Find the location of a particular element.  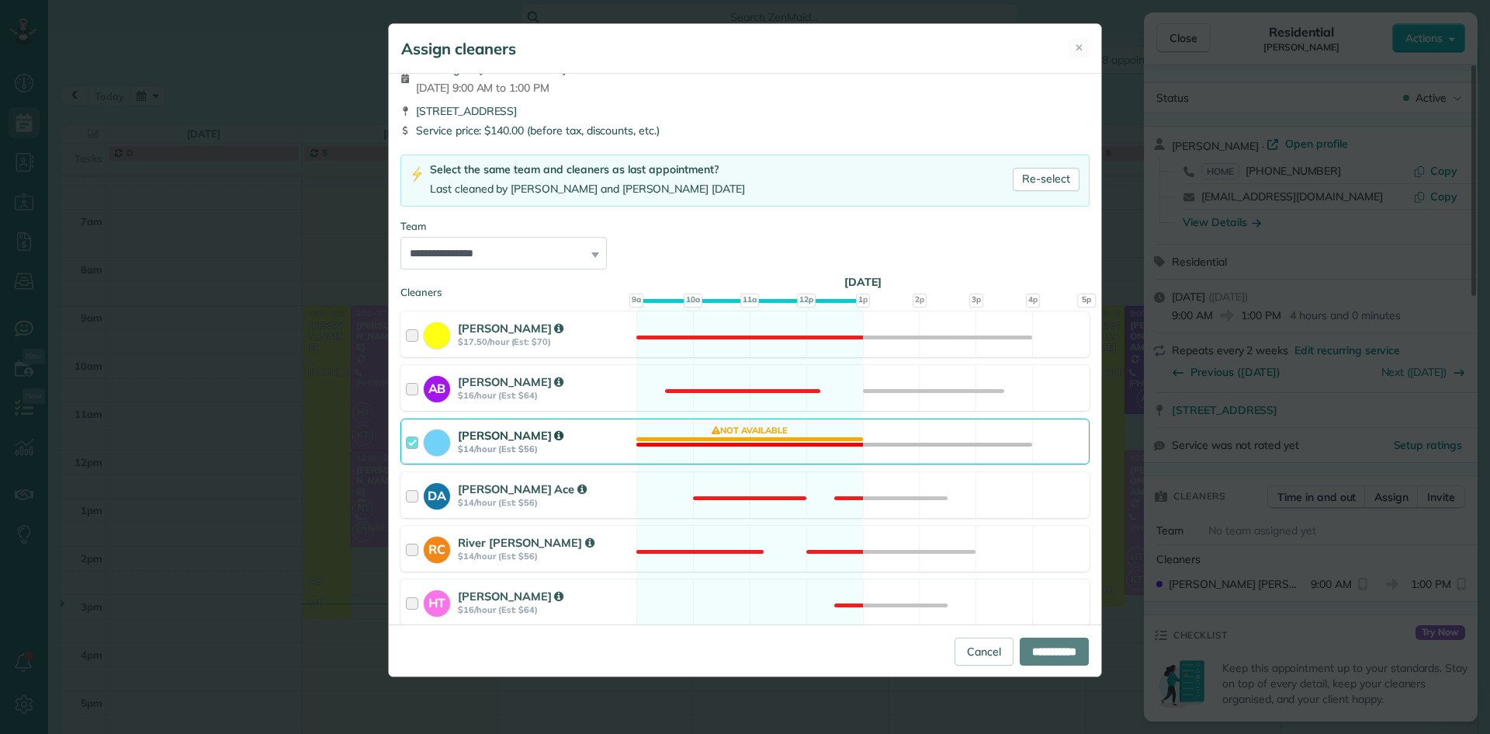

strong: $17.50/hour (Est: $70) is located at coordinates (545, 342).